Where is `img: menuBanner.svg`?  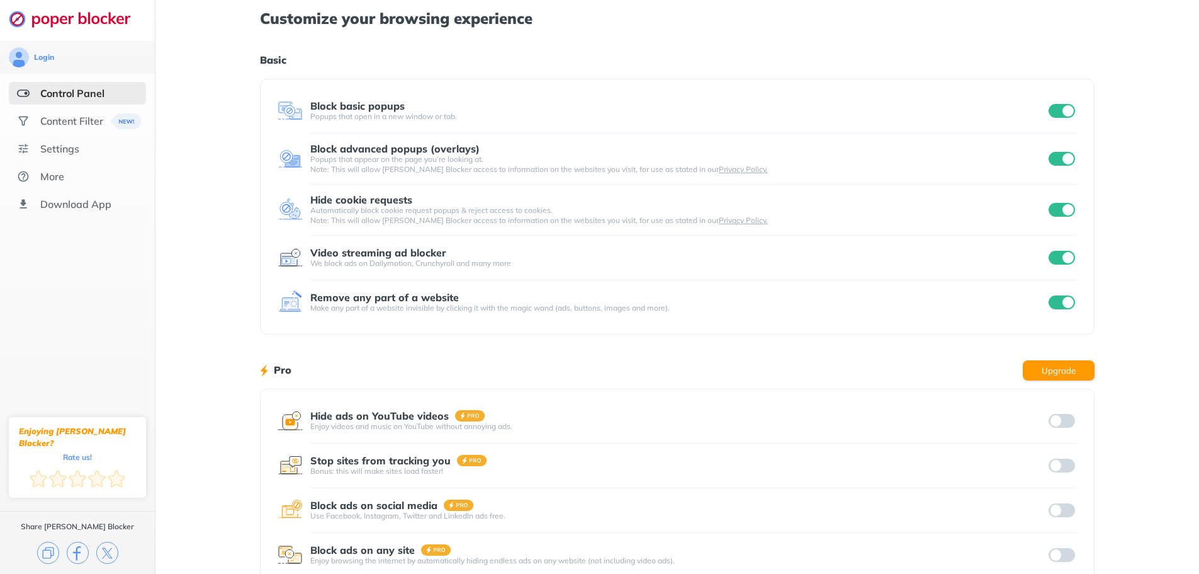
img: menuBanner.svg is located at coordinates (126, 121).